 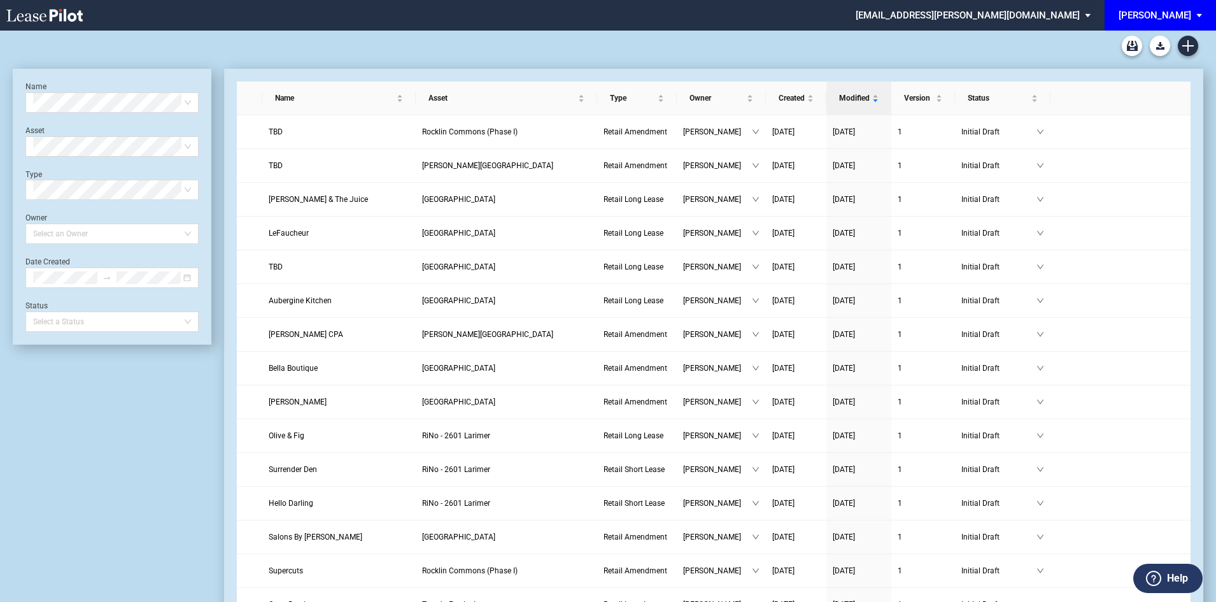 I want to click on span: Version, so click(x=919, y=98).